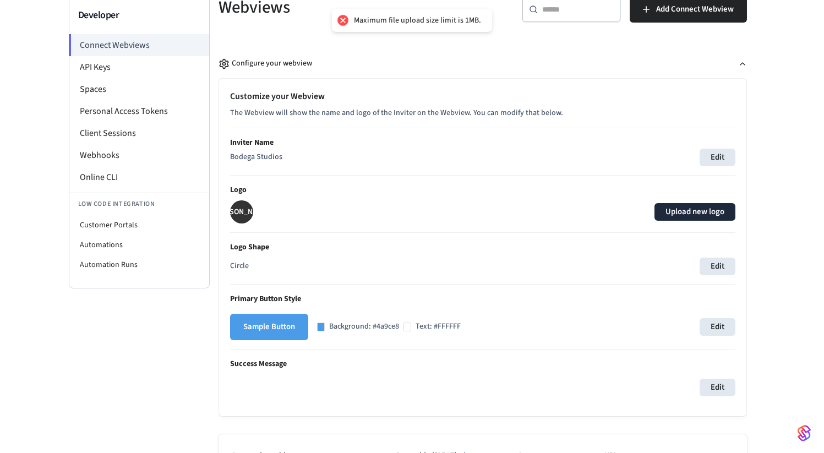  Describe the element at coordinates (483, 63) in the screenshot. I see `button: Configure your webview` at that location.